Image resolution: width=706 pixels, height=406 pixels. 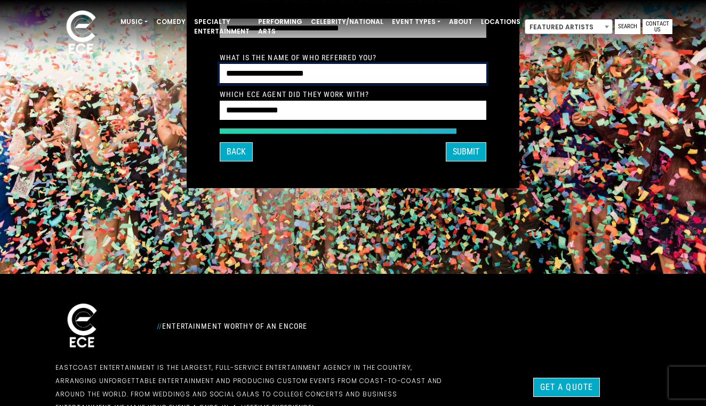 What do you see at coordinates (294, 94) in the screenshot?
I see `label: Which ECE Agent Did They Work With?` at bounding box center [294, 94].